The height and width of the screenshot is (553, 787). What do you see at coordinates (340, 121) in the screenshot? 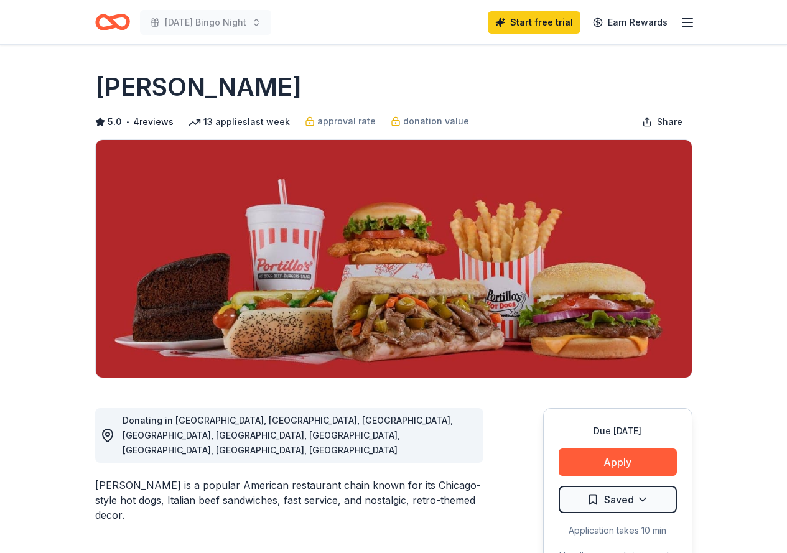
I see `a: approval rate` at bounding box center [340, 121].